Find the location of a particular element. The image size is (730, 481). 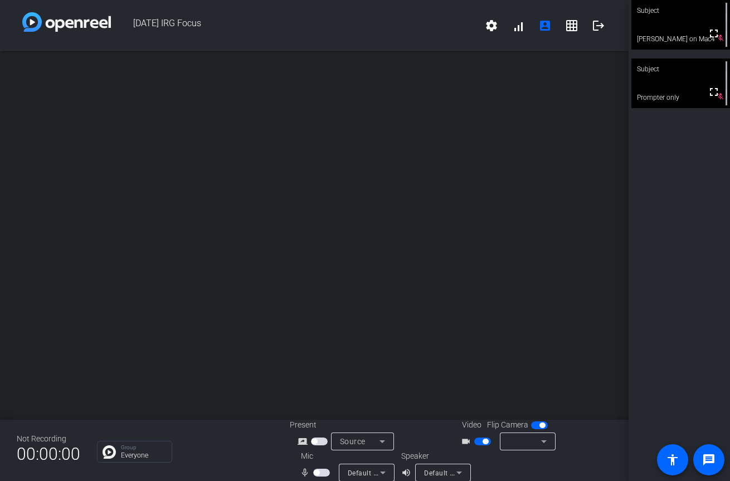

div: Mic is located at coordinates (345, 456).